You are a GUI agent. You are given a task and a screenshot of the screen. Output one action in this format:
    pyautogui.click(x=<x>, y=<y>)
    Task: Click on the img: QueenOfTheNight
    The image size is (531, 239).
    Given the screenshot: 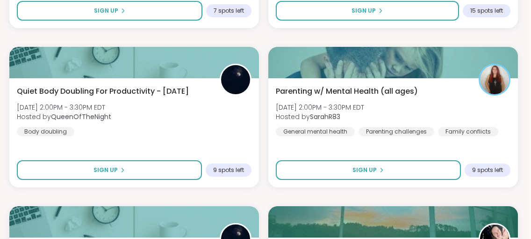 What is the action you would take?
    pyautogui.click(x=236, y=80)
    